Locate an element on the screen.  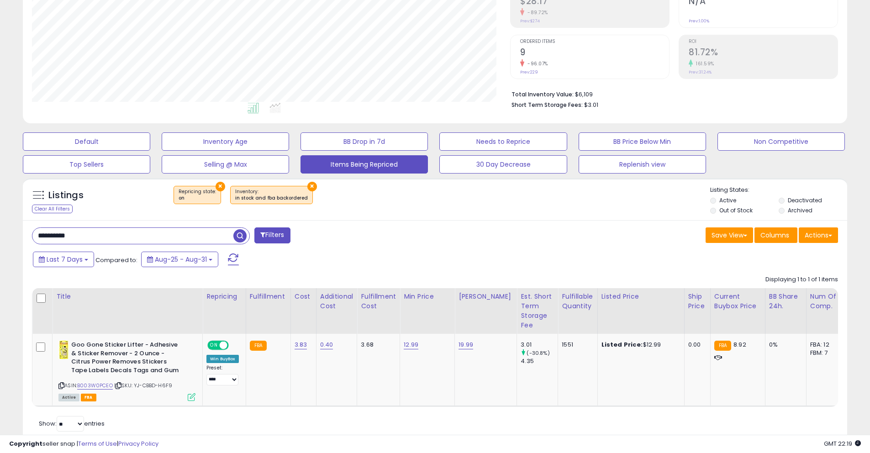
div: ASIN: is located at coordinates (127, 371).